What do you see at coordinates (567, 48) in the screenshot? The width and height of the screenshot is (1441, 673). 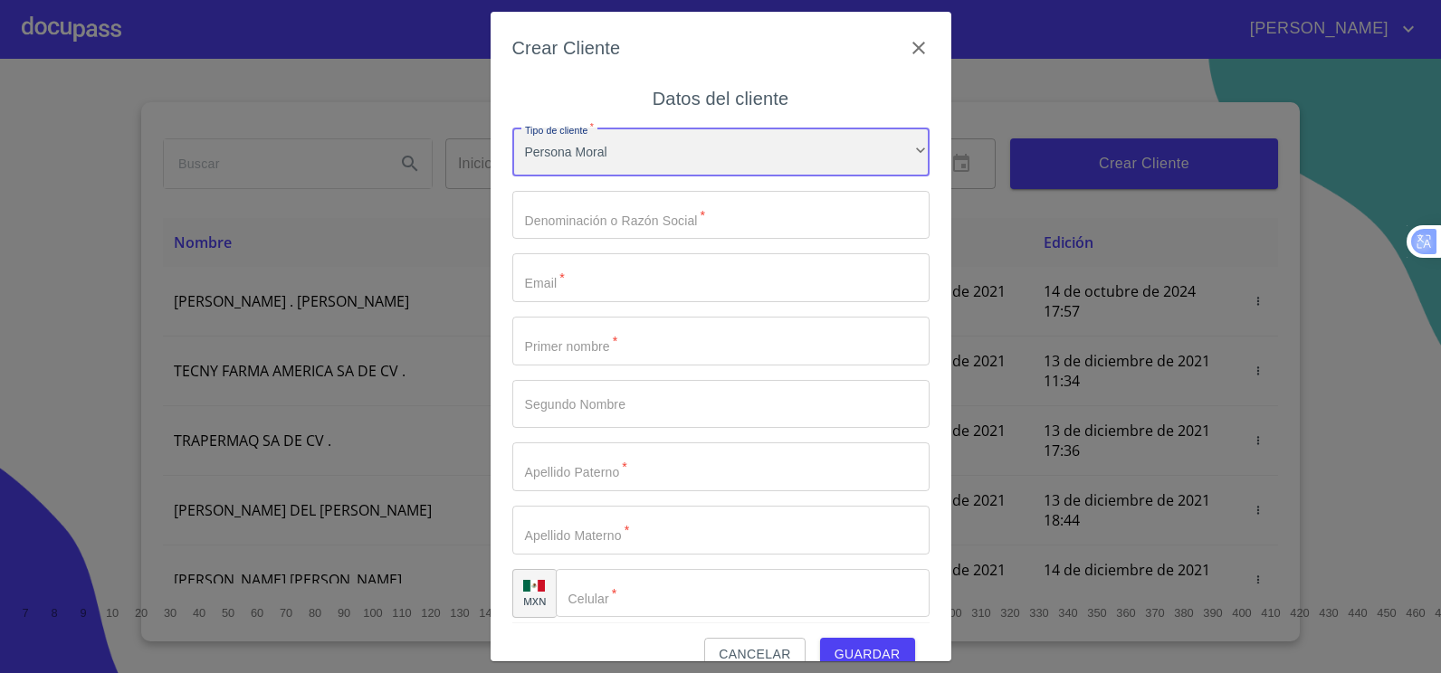 I see `h6: Crear Cliente` at bounding box center [567, 48].